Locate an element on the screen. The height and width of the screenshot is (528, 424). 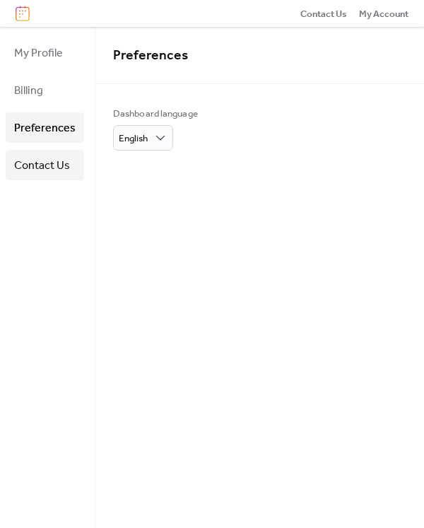
a: My Account is located at coordinates (384, 13).